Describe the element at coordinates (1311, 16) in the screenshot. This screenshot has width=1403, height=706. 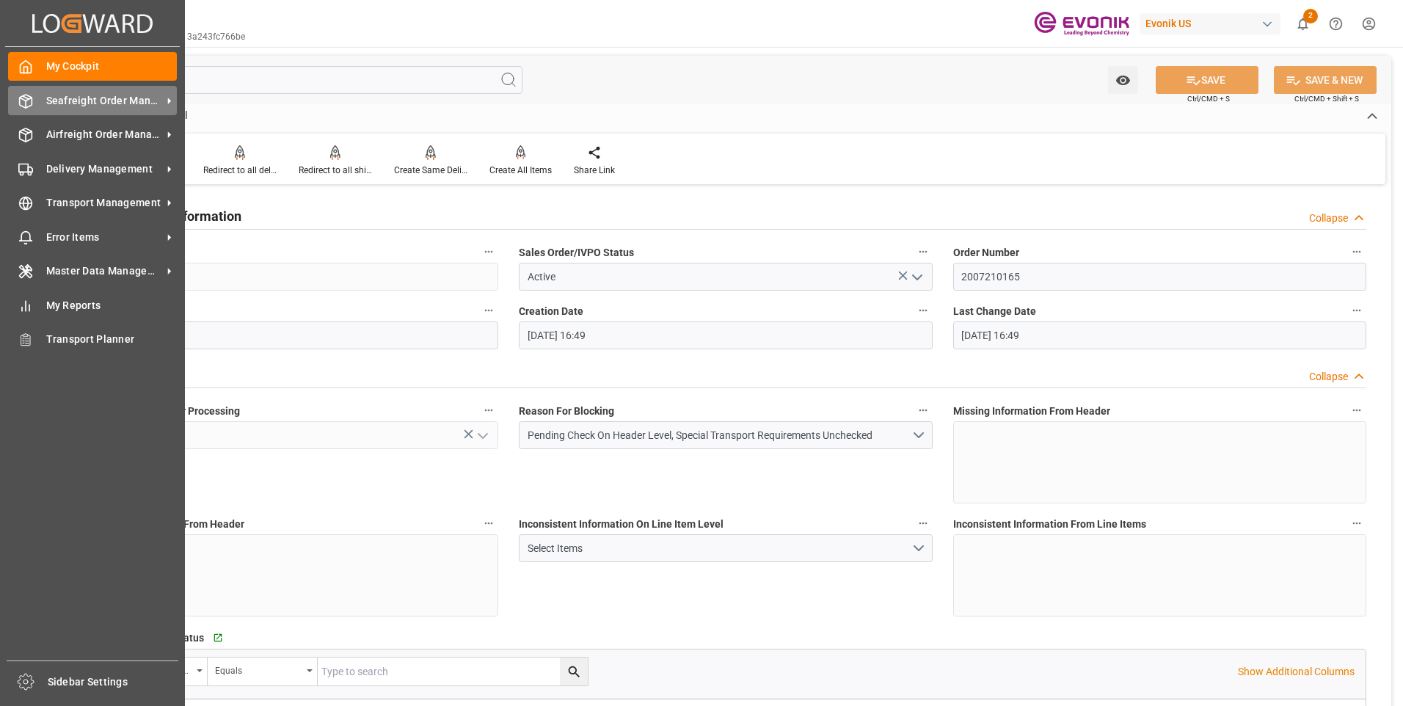
I see `span: 2` at that location.